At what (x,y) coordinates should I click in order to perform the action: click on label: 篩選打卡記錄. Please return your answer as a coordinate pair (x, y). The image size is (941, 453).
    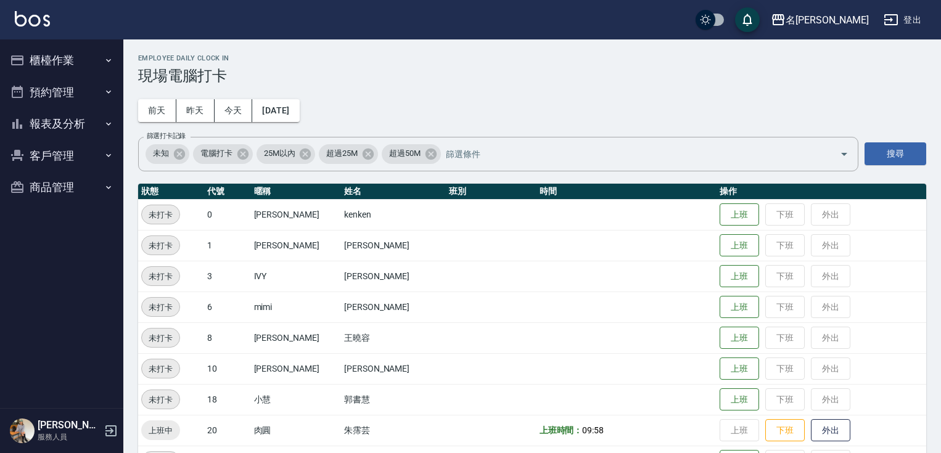
    Looking at the image, I should click on (166, 136).